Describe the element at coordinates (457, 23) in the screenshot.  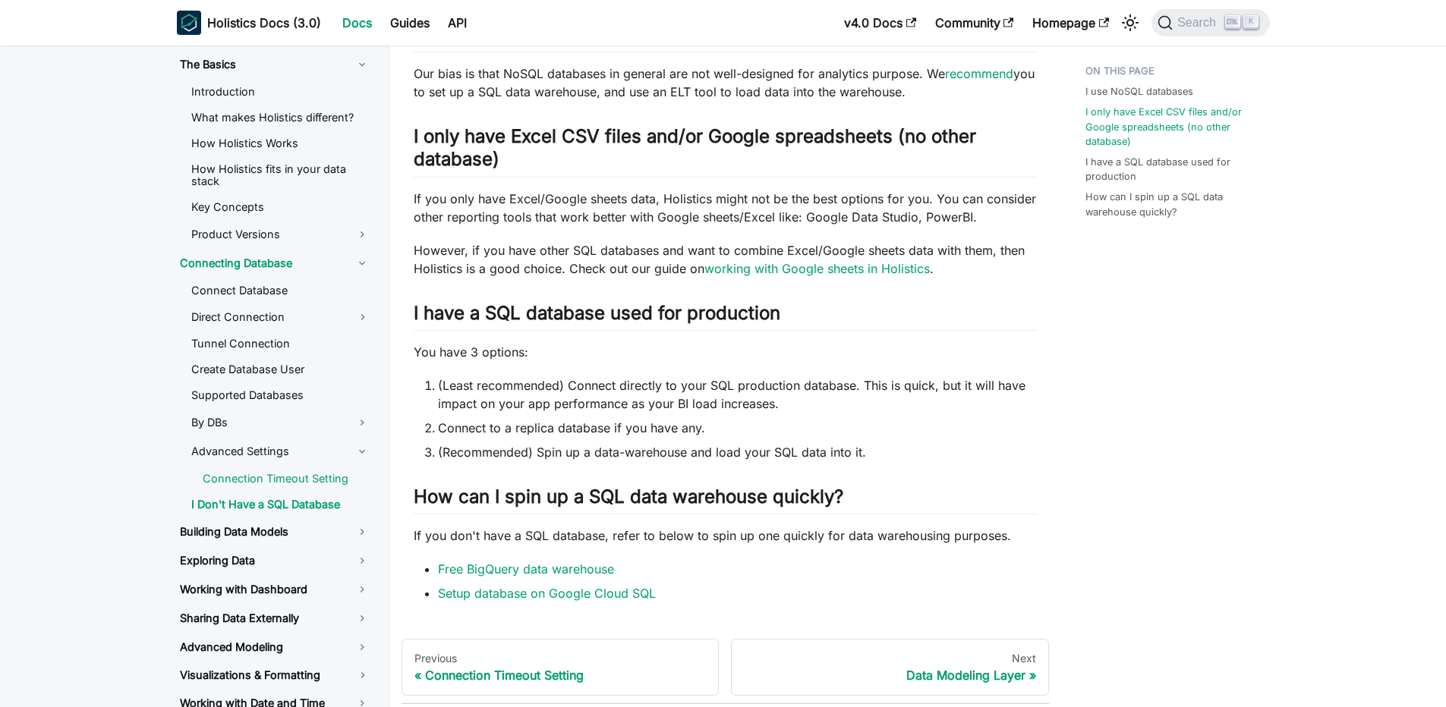
I see `a: API` at that location.